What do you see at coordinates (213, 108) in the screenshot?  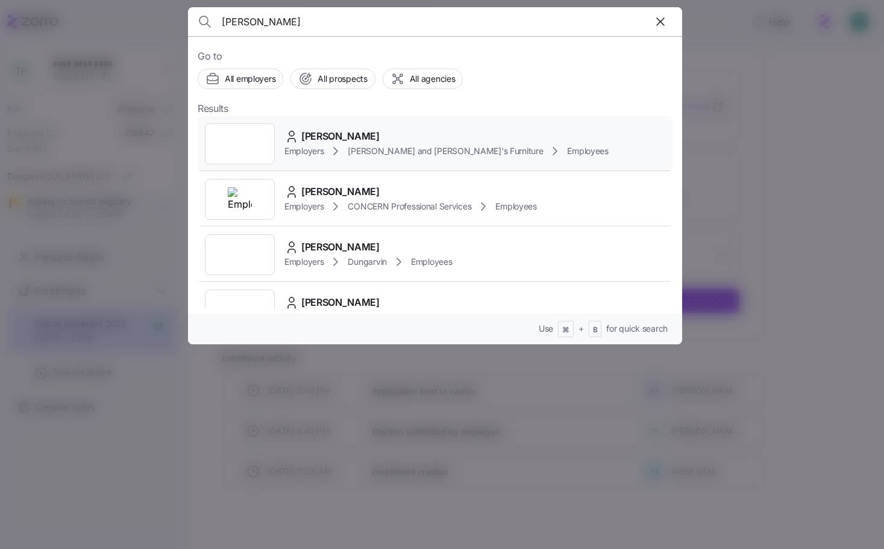 I see `span: Results` at bounding box center [213, 108].